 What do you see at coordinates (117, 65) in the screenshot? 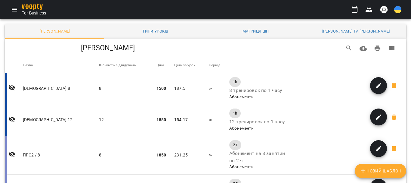
I see `div: Кількість відвідувань` at bounding box center [117, 65].